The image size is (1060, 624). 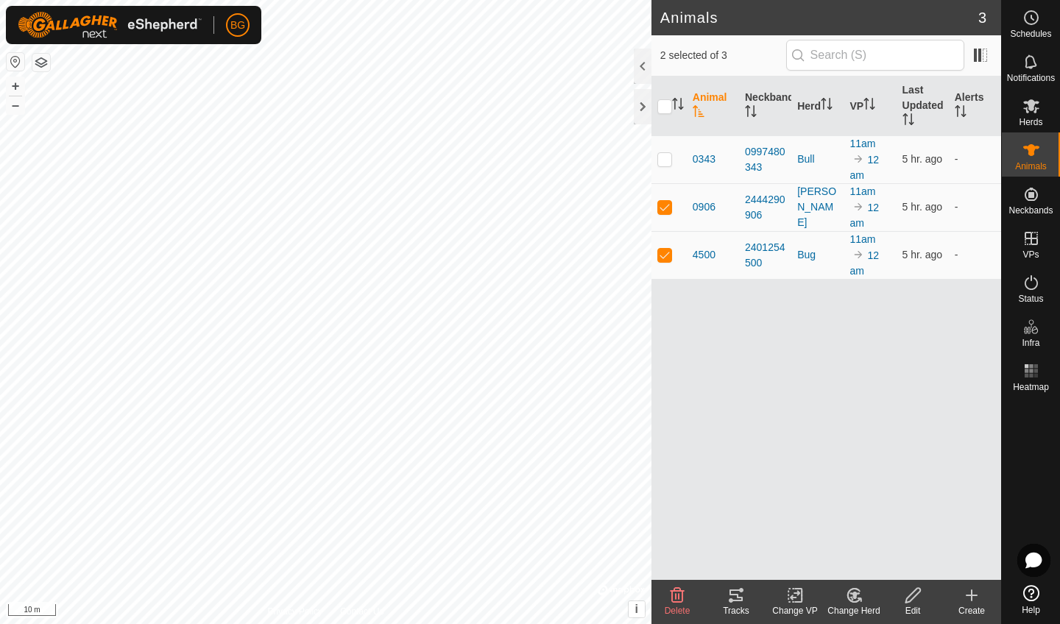 I want to click on button: Map Layers, so click(x=41, y=63).